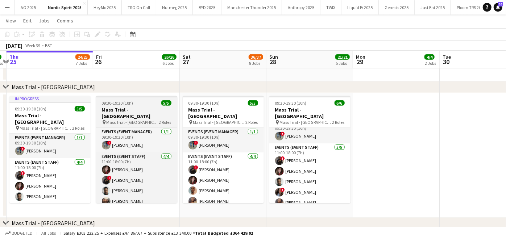 The image size is (506, 239). I want to click on span: 27, so click(186, 62).